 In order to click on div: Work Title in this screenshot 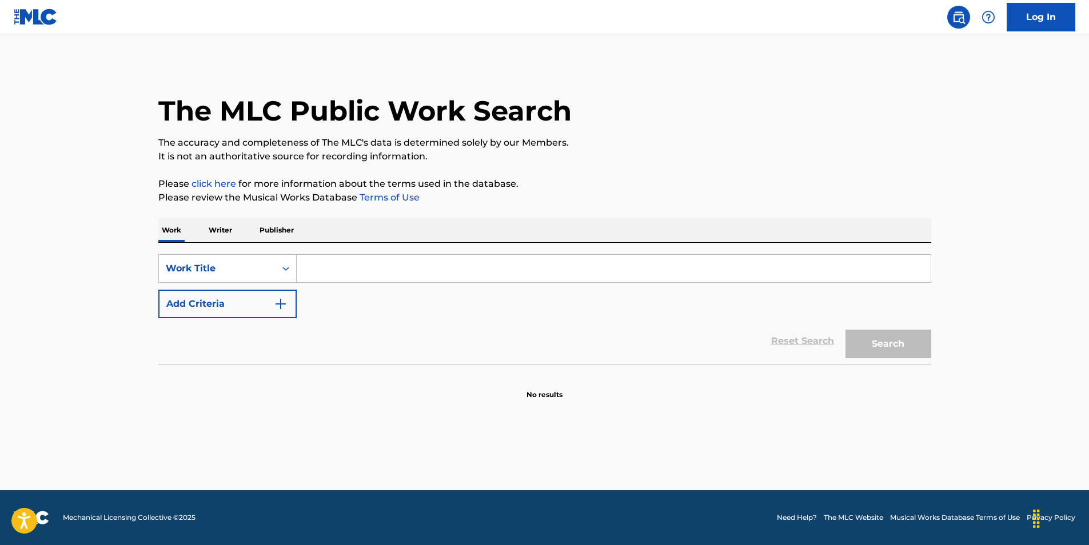, I will do `click(217, 269)`.